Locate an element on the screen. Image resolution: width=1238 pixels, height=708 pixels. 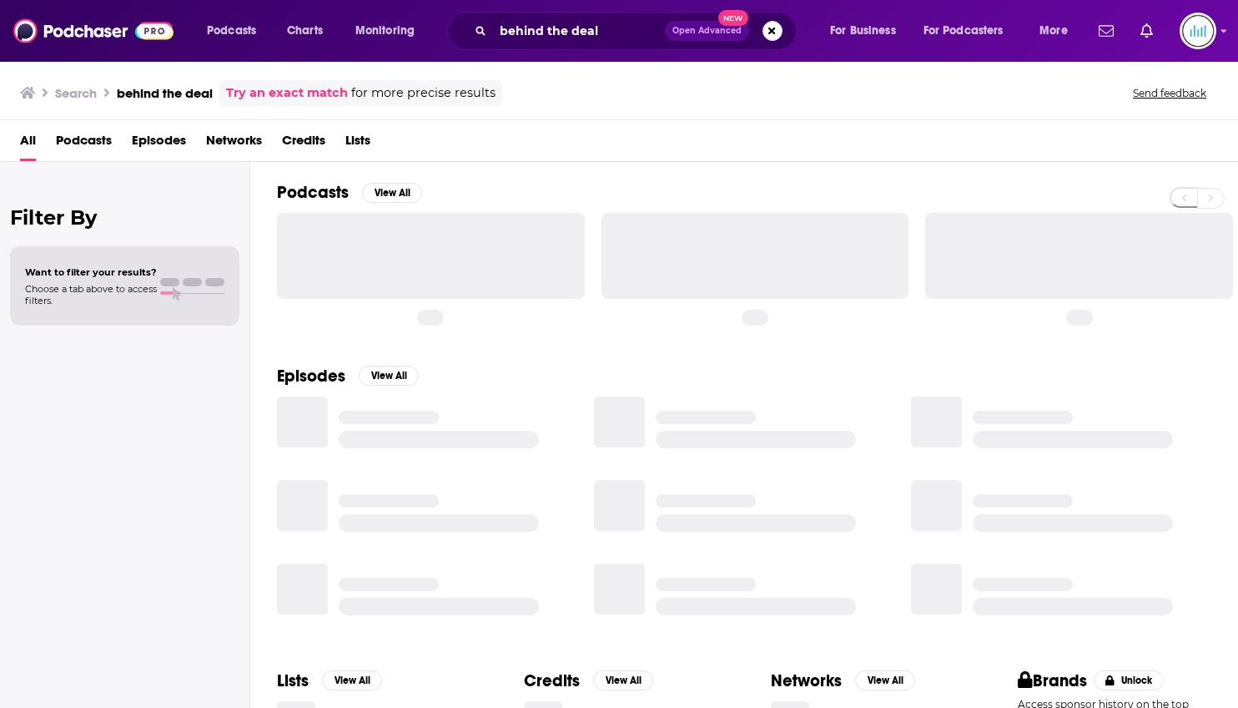
span: New is located at coordinates (733, 18).